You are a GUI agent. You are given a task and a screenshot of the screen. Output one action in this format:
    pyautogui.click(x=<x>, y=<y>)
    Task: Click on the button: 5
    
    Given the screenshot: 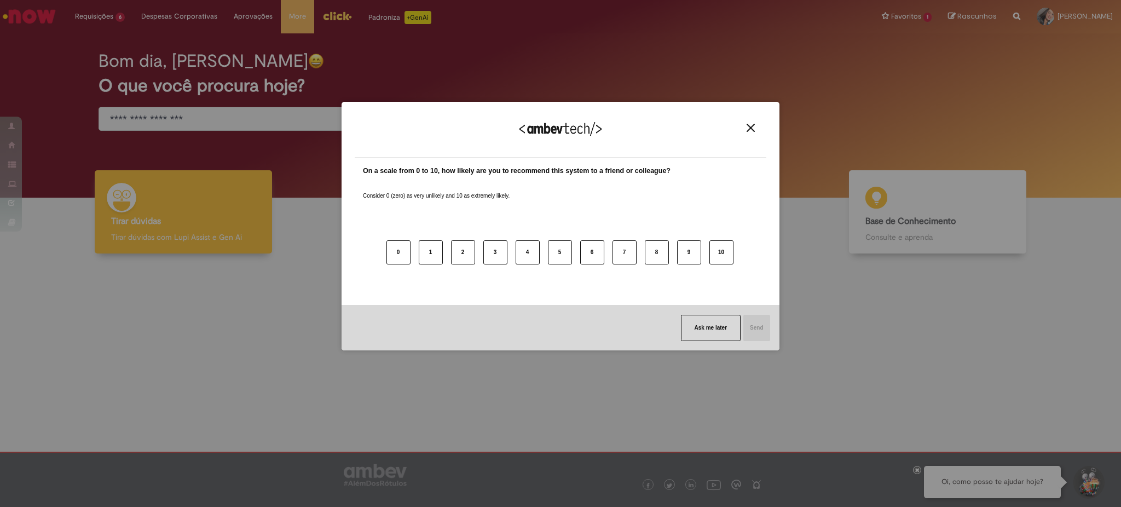 What is the action you would take?
    pyautogui.click(x=560, y=252)
    